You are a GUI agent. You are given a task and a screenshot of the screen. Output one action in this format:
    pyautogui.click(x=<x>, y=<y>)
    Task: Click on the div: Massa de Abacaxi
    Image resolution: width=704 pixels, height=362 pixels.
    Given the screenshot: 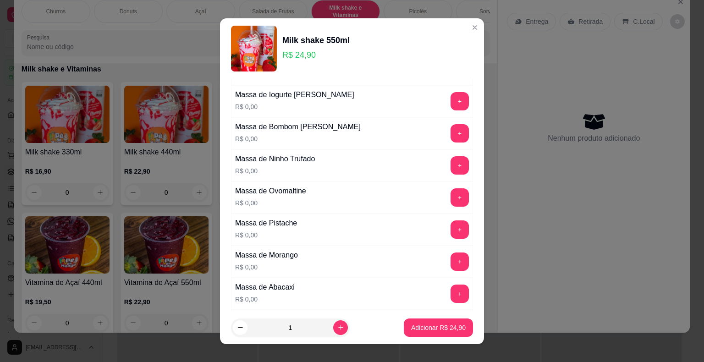 What is the action you would take?
    pyautogui.click(x=265, y=288)
    